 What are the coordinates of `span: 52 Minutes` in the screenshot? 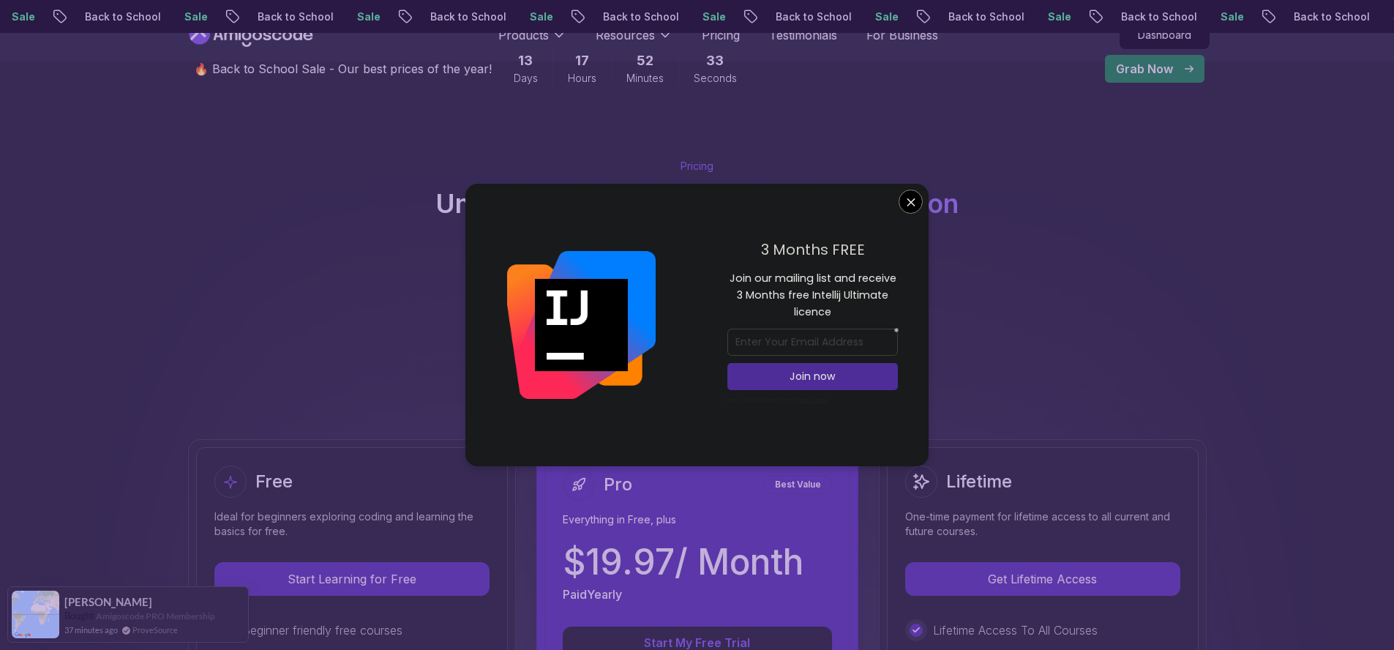 It's located at (644, 61).